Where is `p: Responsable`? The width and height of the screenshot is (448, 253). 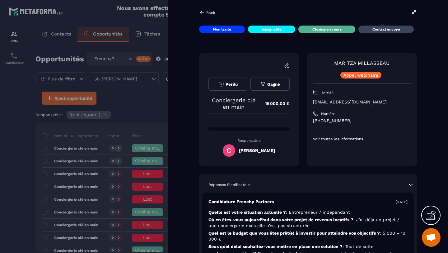
p: Responsable is located at coordinates (249, 140).